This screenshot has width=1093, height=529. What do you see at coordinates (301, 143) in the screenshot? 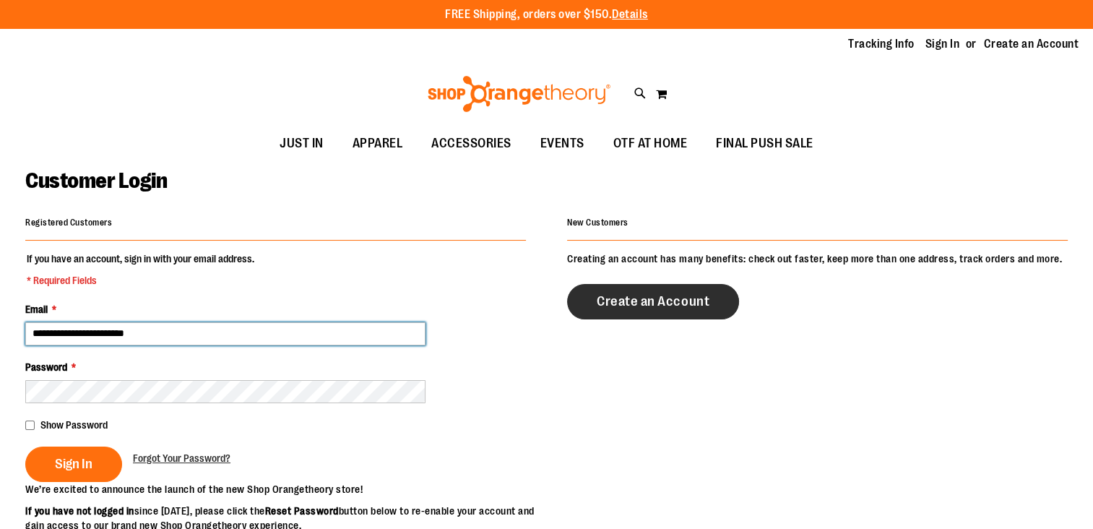
I see `span: JUST IN` at bounding box center [301, 143].